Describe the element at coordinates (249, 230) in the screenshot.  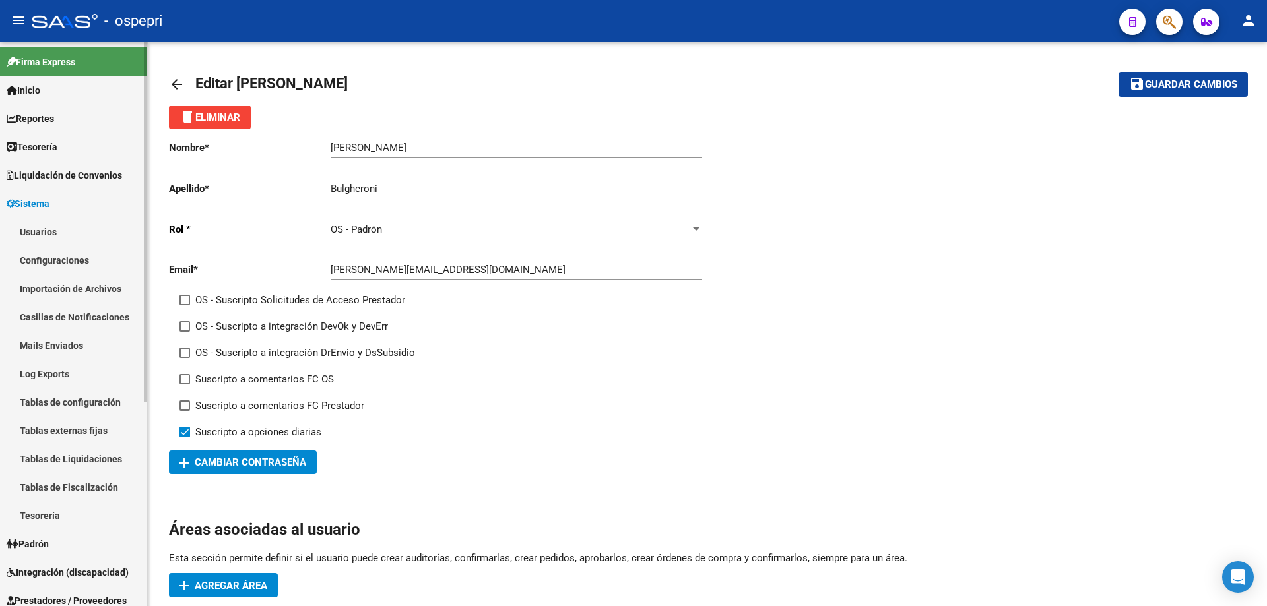
I see `p: Rol *` at that location.